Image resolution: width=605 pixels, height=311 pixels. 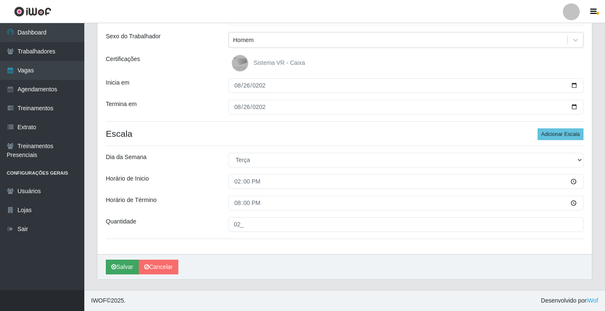 I want to click on span: Sistema VR - Caixa, so click(x=279, y=63).